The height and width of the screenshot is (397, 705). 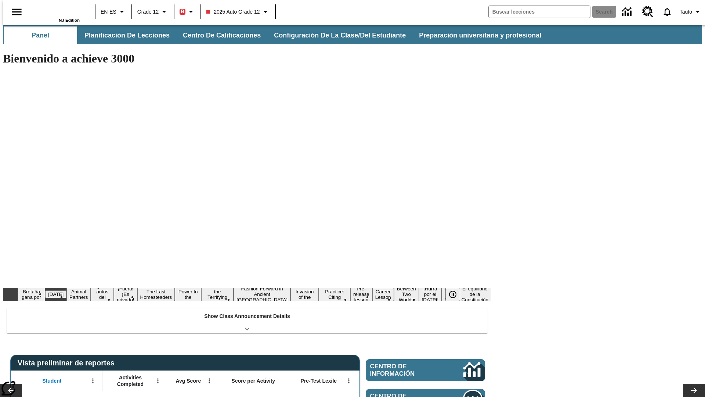 What do you see at coordinates (130, 380) in the screenshot?
I see `span: Activities Completed` at bounding box center [130, 380].